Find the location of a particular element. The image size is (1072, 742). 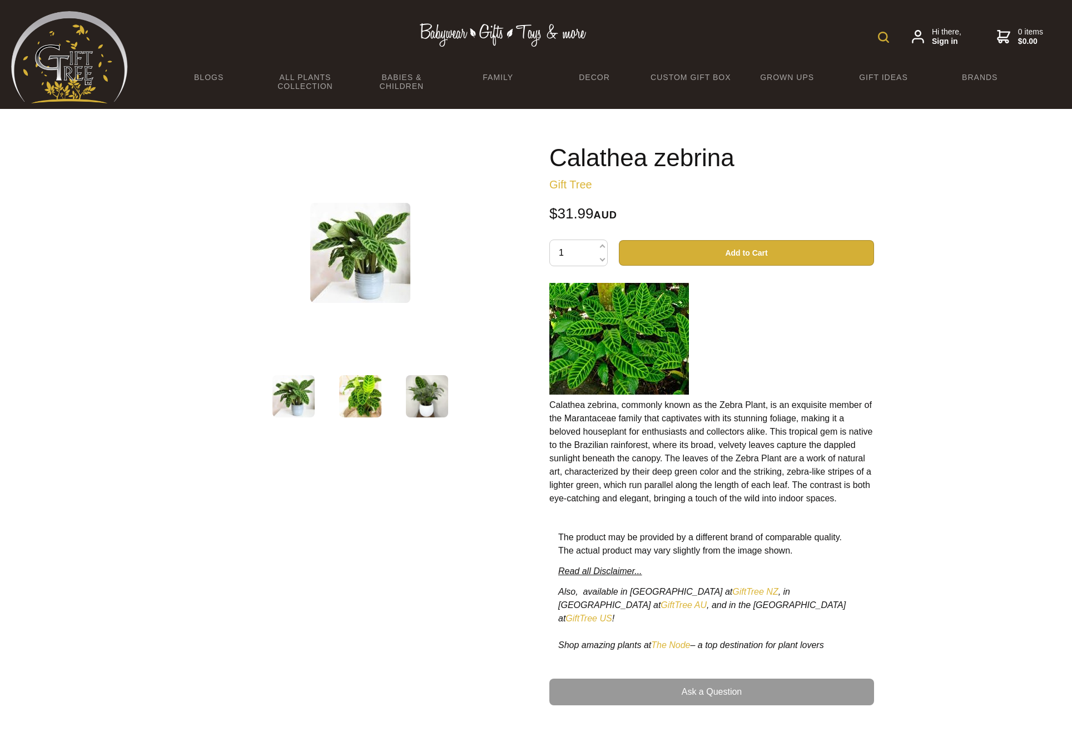

img: product search is located at coordinates (884, 37).